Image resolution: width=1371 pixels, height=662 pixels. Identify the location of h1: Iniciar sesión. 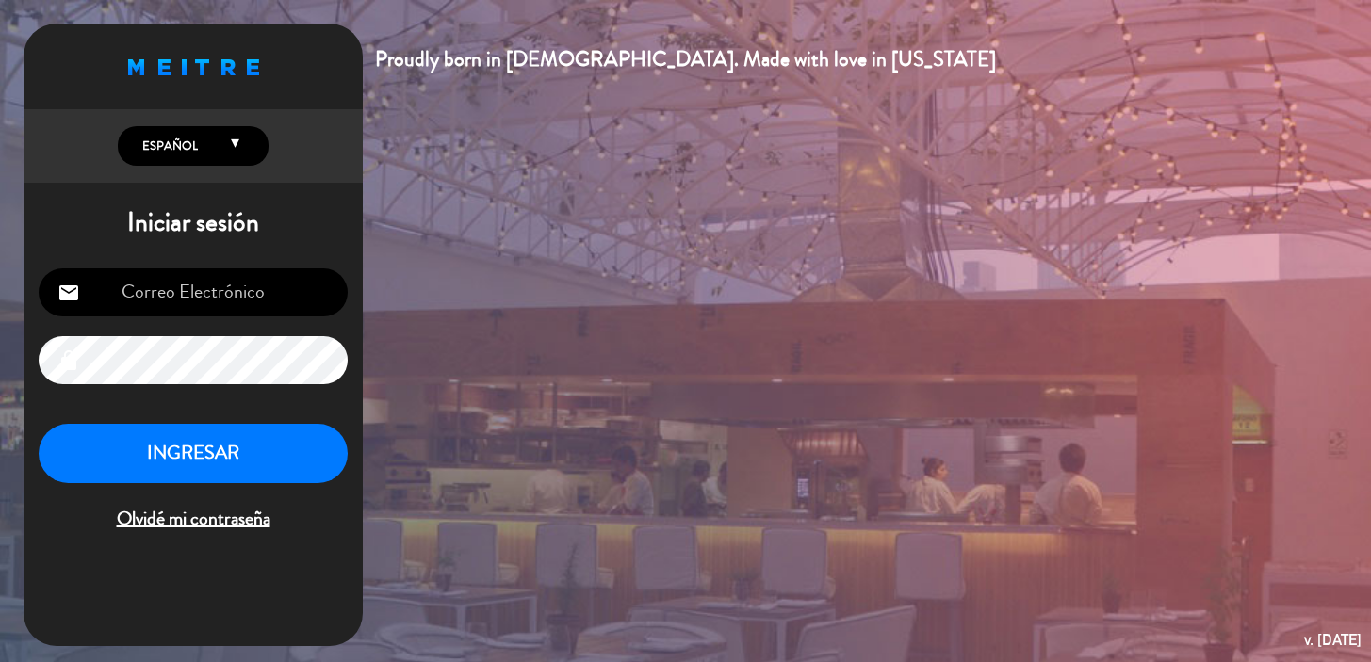
(193, 223).